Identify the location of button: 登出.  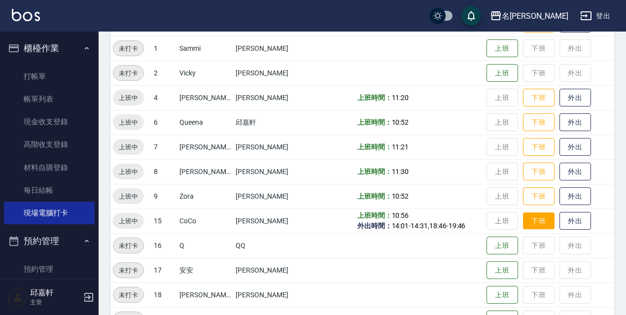
(595, 16).